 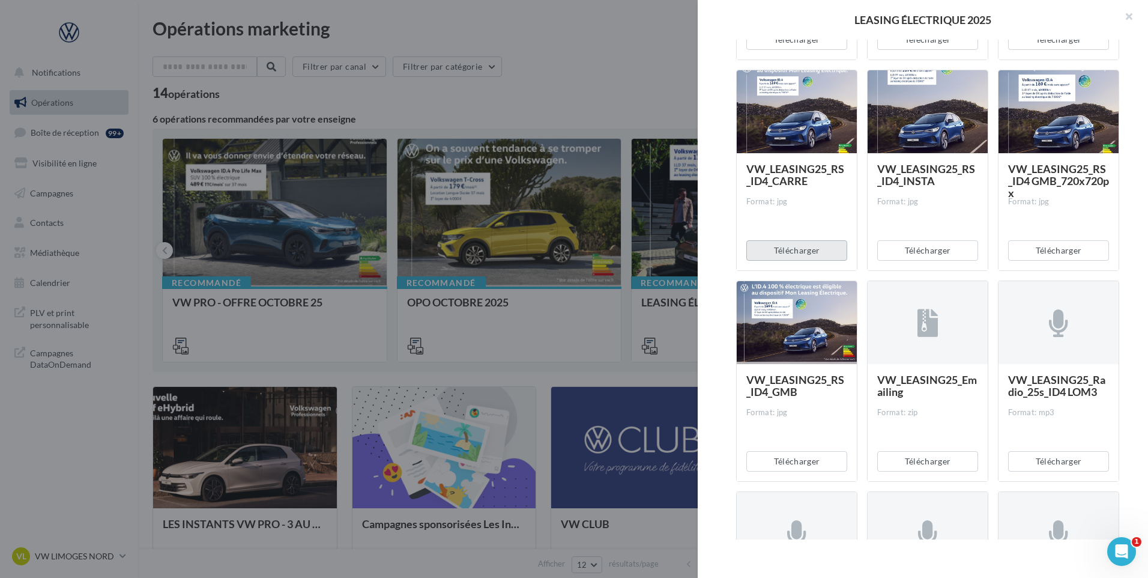 I want to click on div: LEASING ÉLECTRIQUE 2025, so click(x=923, y=20).